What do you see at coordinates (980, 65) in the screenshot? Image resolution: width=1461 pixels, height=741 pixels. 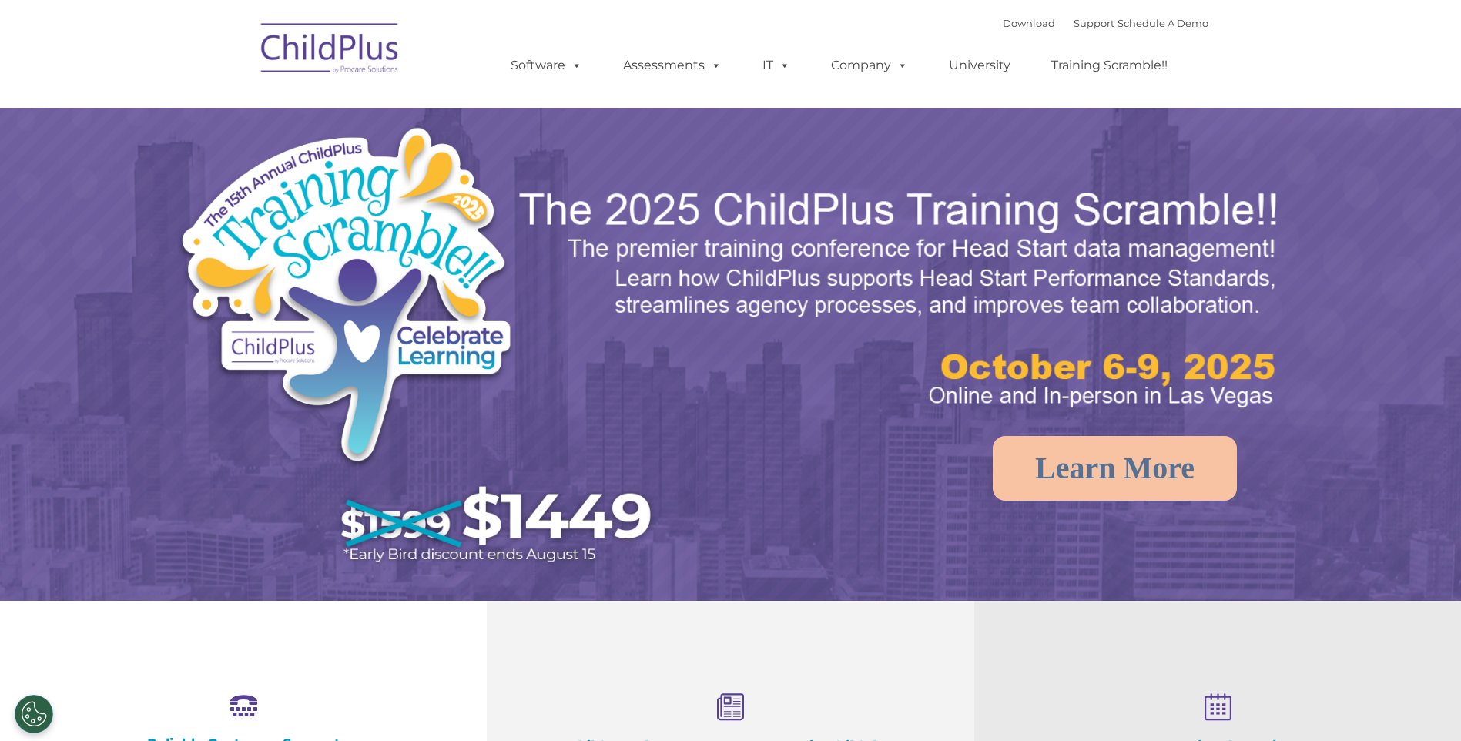 I see `a: University` at bounding box center [980, 65].